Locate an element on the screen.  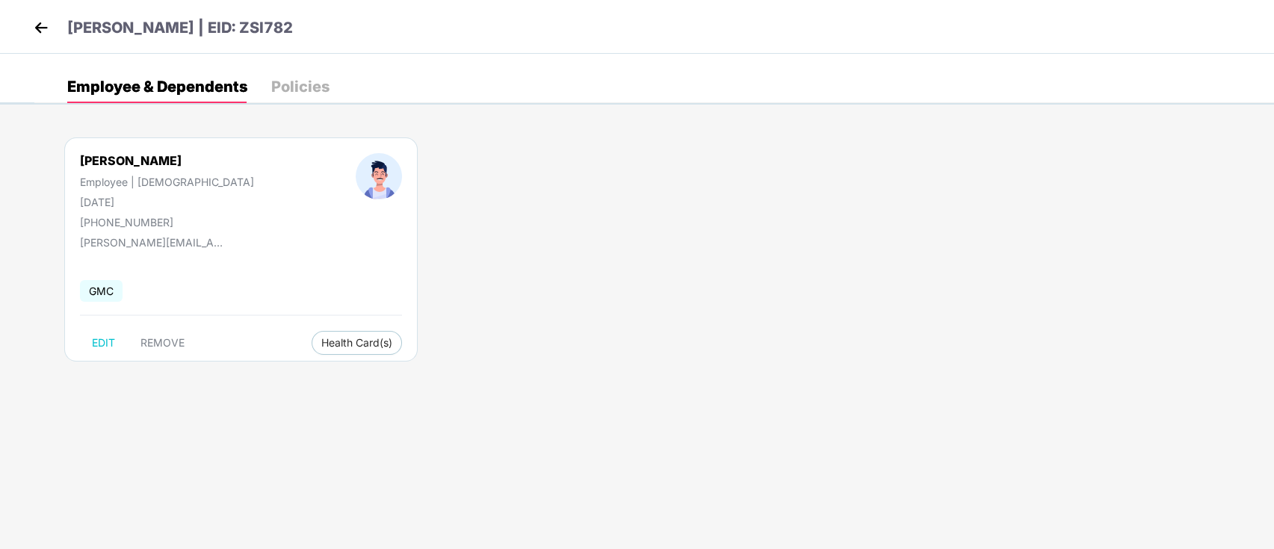
button: EDIT is located at coordinates (103, 343).